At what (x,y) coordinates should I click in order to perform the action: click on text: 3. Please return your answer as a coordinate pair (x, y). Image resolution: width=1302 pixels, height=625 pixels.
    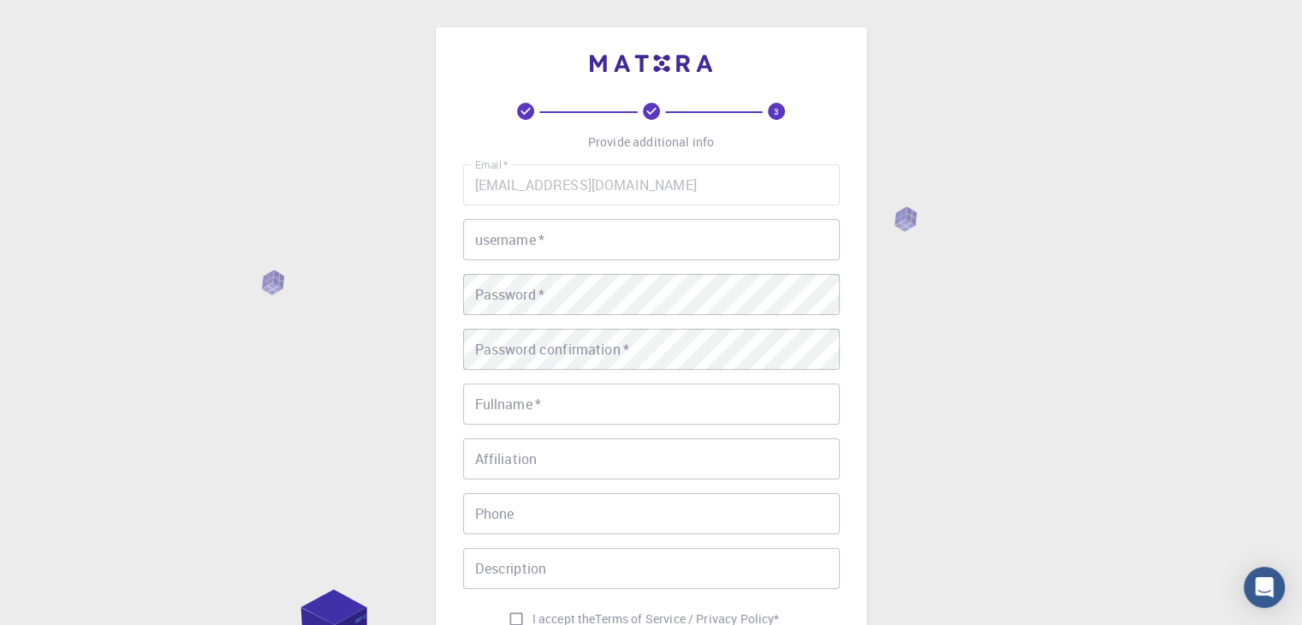
    Looking at the image, I should click on (776, 111).